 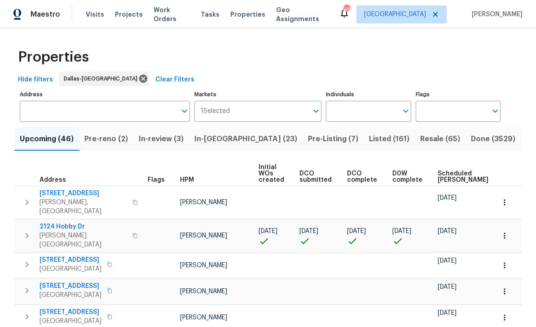 What do you see at coordinates (362, 177) in the screenshot?
I see `span: DCO complete` at bounding box center [362, 177].